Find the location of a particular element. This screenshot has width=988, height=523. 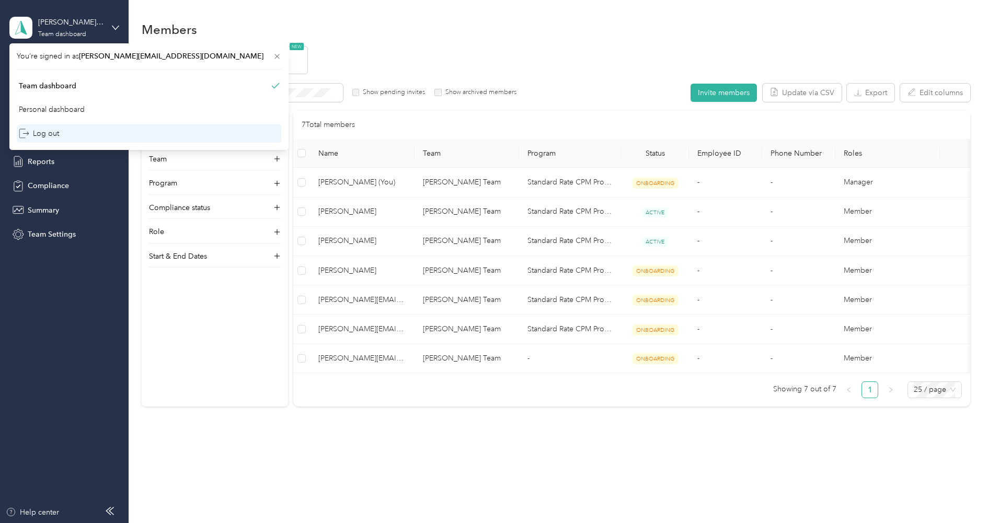

span: You’re signed in as is located at coordinates (149, 56).